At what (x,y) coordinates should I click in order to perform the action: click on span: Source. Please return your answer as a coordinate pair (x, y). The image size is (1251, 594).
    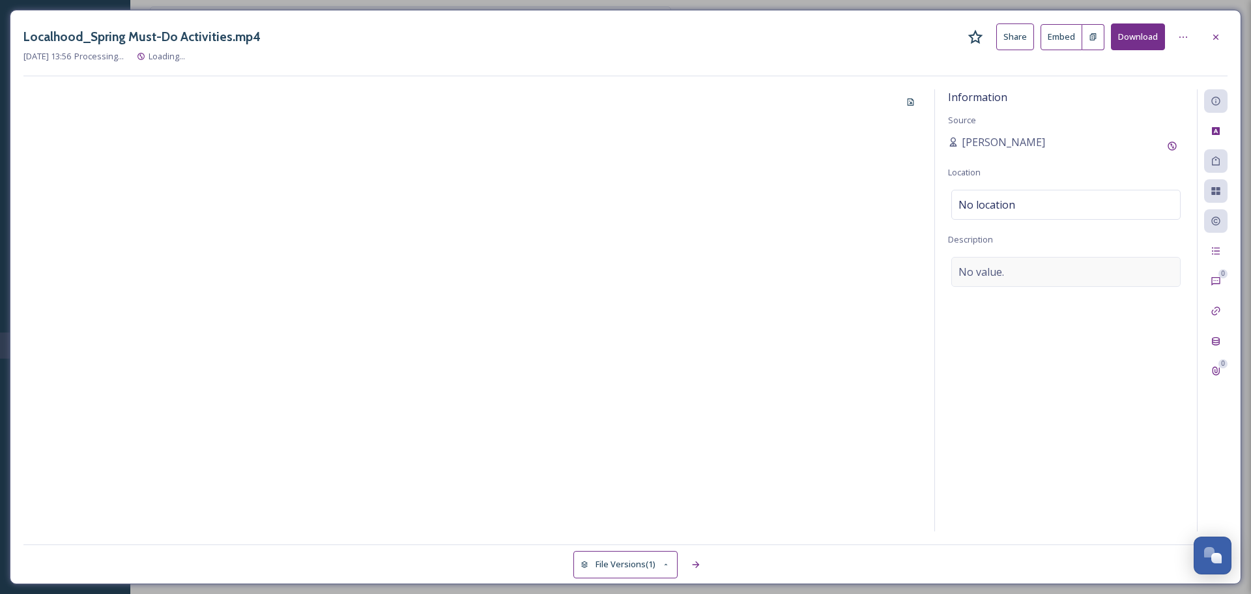
    Looking at the image, I should click on (962, 120).